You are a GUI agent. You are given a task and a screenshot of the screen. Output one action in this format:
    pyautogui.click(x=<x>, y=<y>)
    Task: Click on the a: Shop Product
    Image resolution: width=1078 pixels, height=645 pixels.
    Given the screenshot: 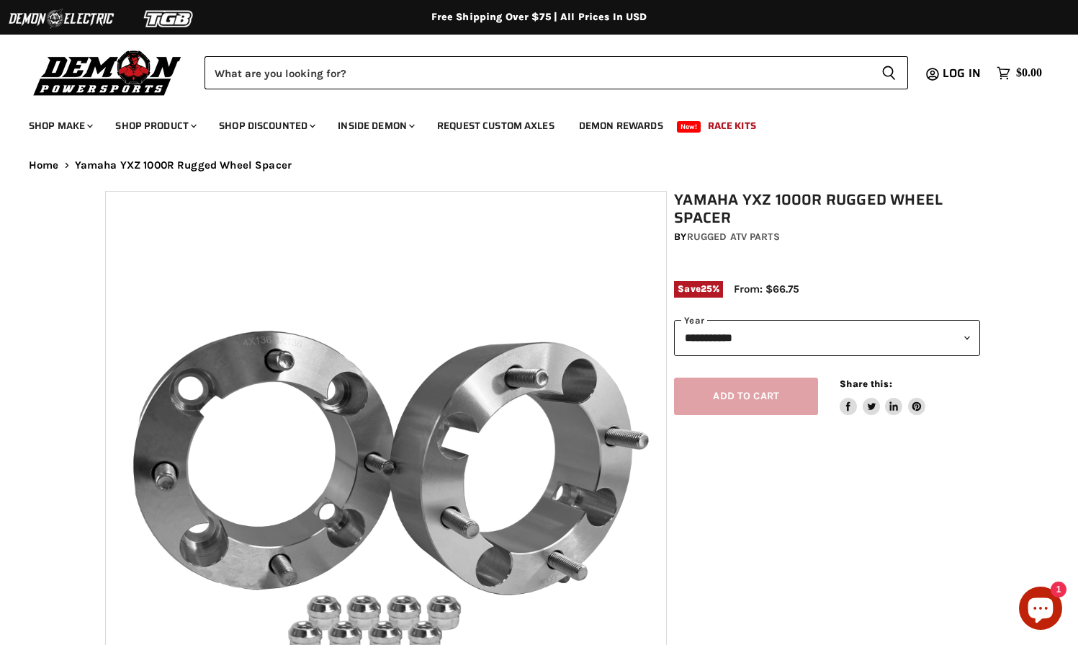 What is the action you would take?
    pyautogui.click(x=155, y=125)
    